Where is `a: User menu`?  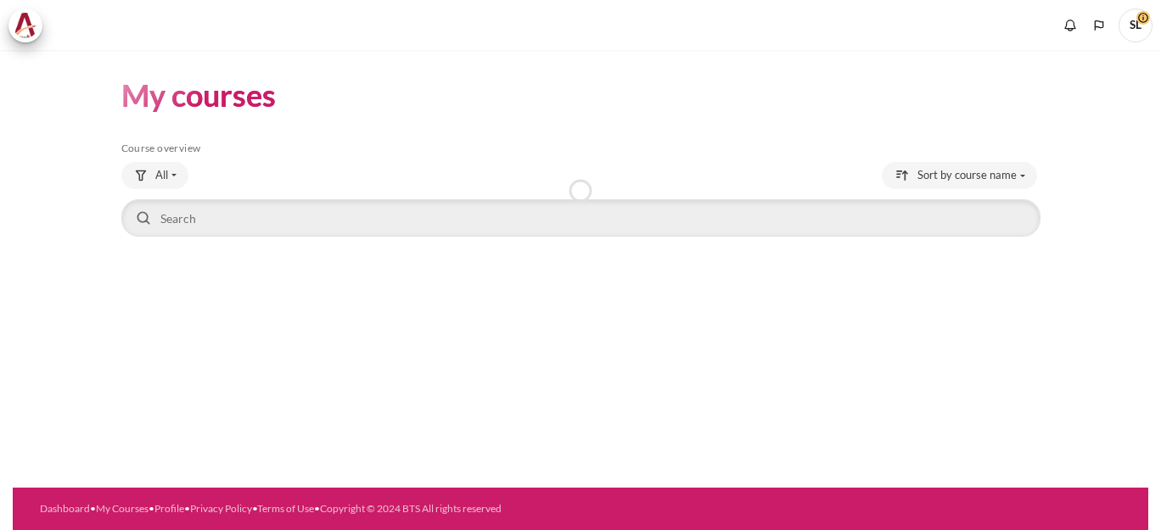 a: User menu is located at coordinates (1135, 25).